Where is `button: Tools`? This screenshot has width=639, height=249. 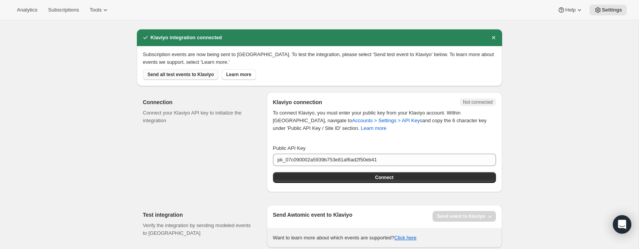
button: Tools is located at coordinates (99, 10).